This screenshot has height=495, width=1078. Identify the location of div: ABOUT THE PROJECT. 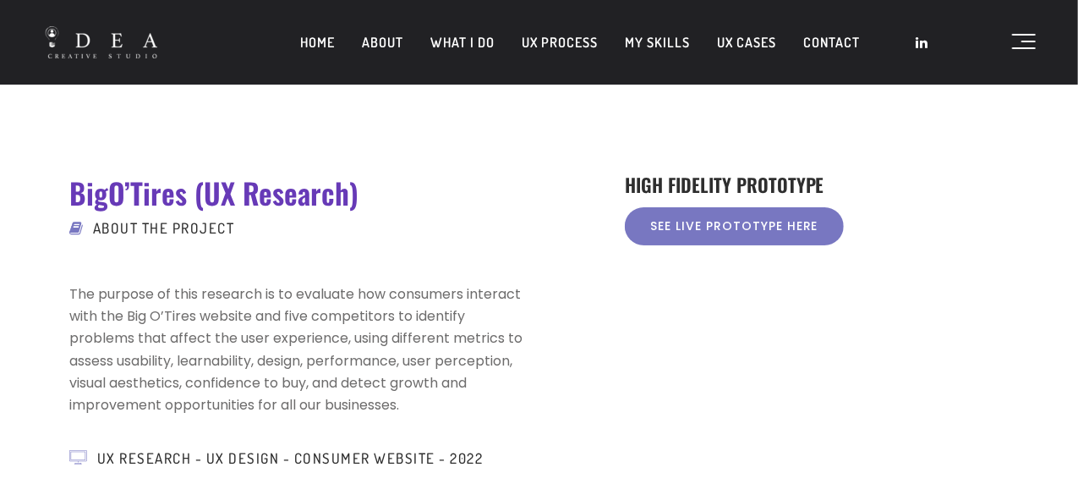
(302, 228).